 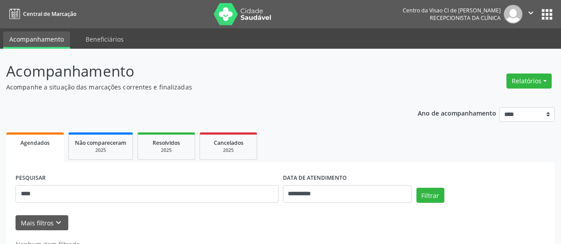 What do you see at coordinates (35, 143) in the screenshot?
I see `span: Agendados` at bounding box center [35, 143].